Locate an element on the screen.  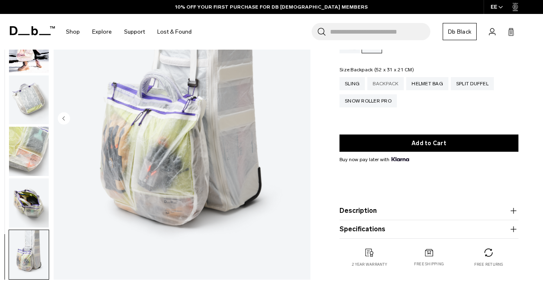
a: Support is located at coordinates (134, 32).